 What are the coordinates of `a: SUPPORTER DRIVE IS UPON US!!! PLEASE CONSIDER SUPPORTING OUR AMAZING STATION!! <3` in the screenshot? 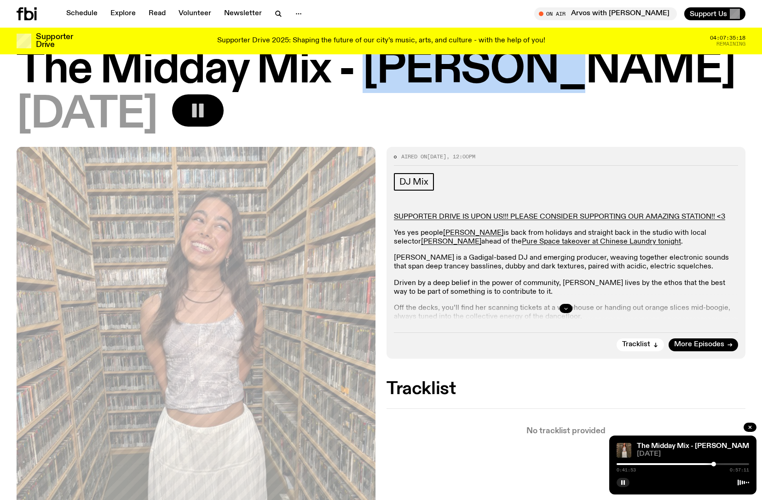 It's located at (560, 217).